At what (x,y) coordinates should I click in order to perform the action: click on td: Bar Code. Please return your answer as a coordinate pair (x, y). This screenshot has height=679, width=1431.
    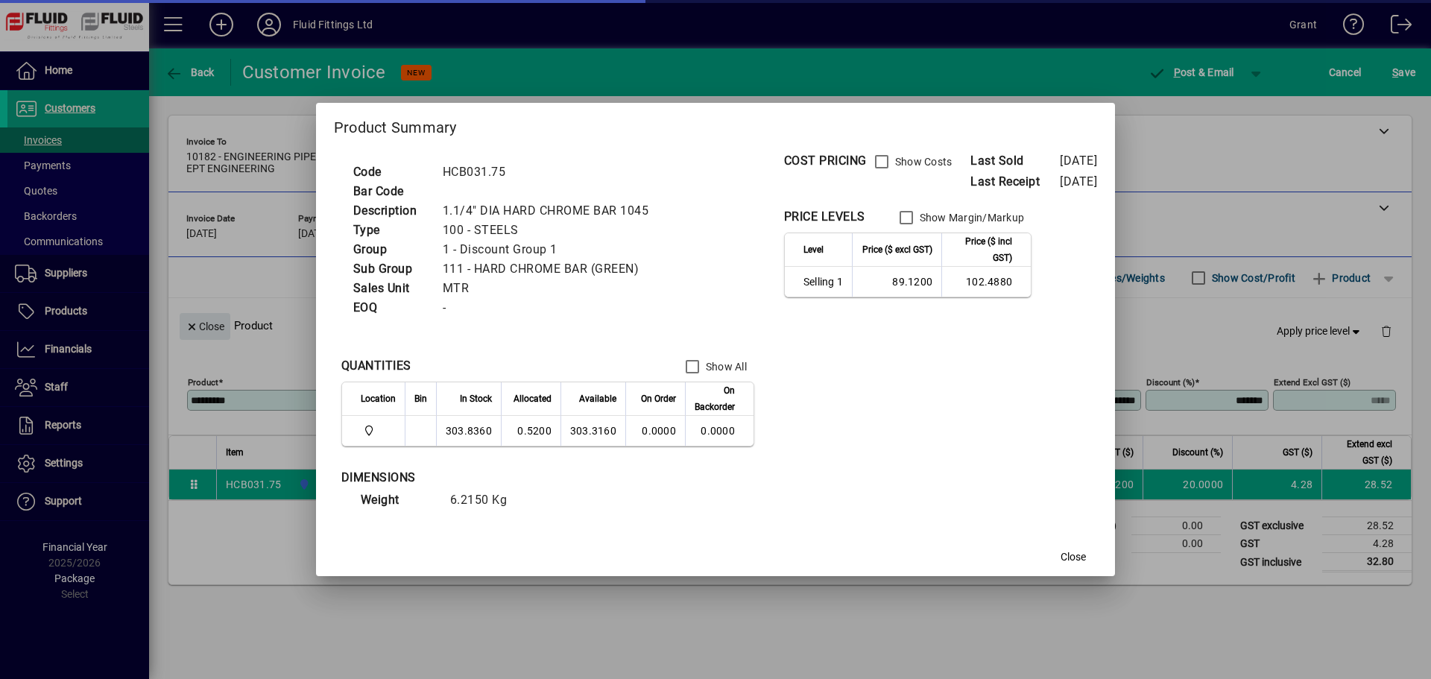
    Looking at the image, I should click on (391, 192).